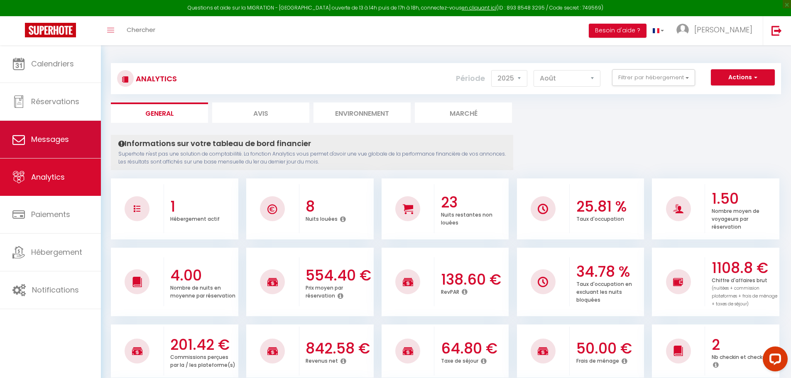  I want to click on h3: 554.40 €, so click(338, 276).